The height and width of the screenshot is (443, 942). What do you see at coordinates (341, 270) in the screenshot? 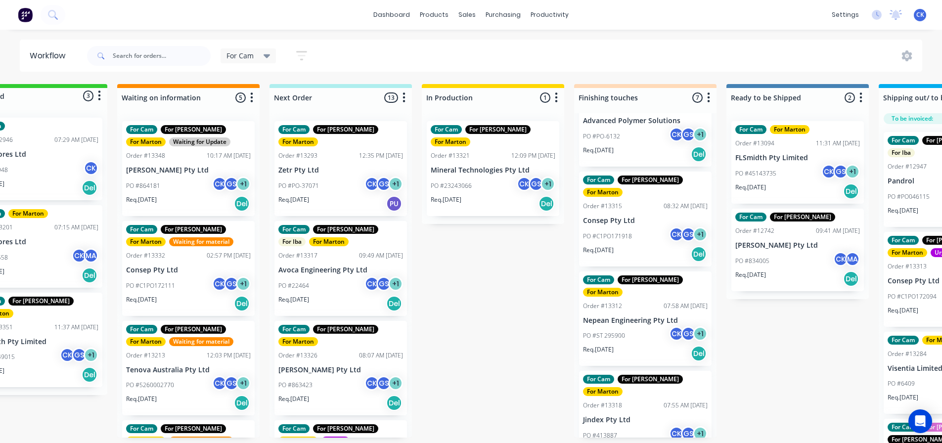
I see `p: Avoca Engineering Pty Ltd` at bounding box center [341, 270].